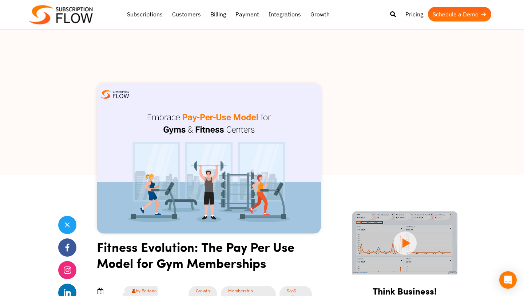 This screenshot has width=524, height=296. I want to click on img: Subscriptionflow, so click(61, 15).